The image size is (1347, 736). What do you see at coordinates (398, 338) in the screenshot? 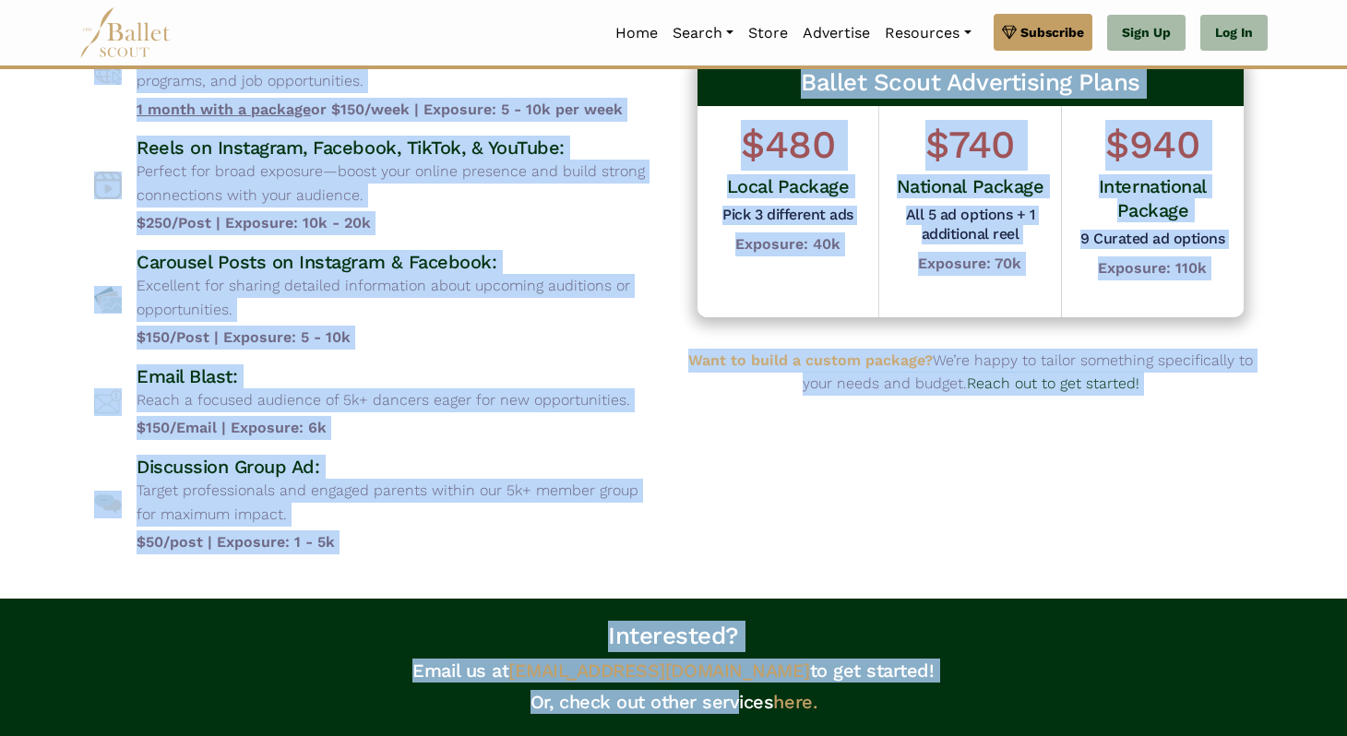
I see `b: $150/Post | Exposure: 5 - 10k` at bounding box center [398, 338].